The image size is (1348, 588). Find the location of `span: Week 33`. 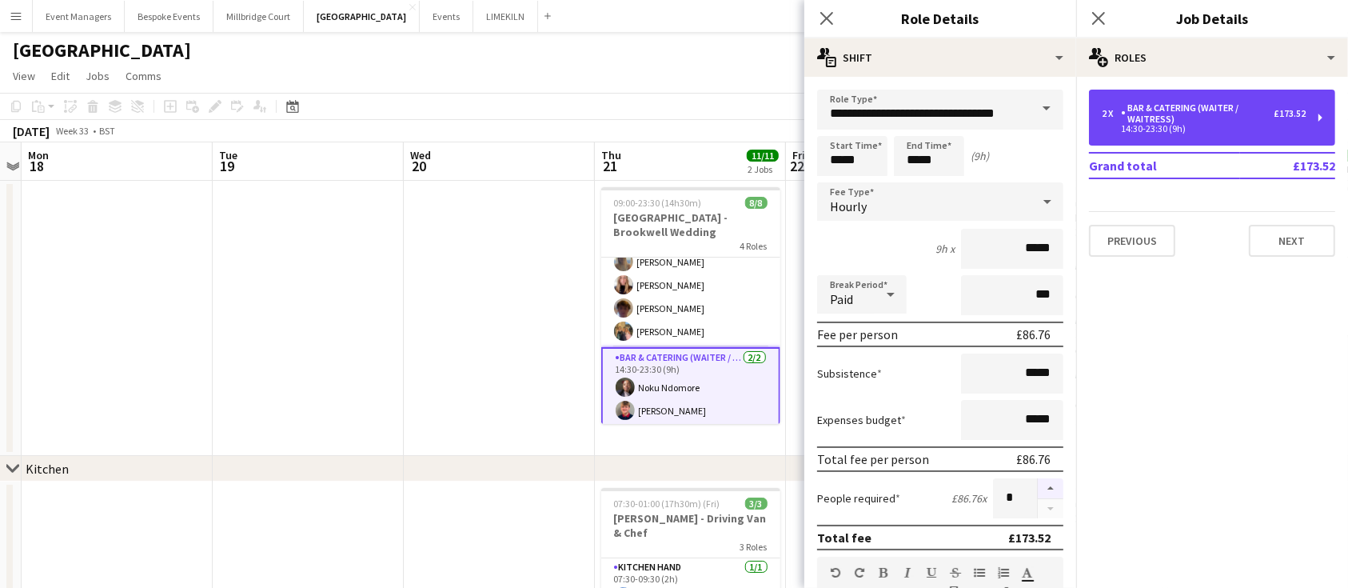

span: Week 33 is located at coordinates (73, 130).